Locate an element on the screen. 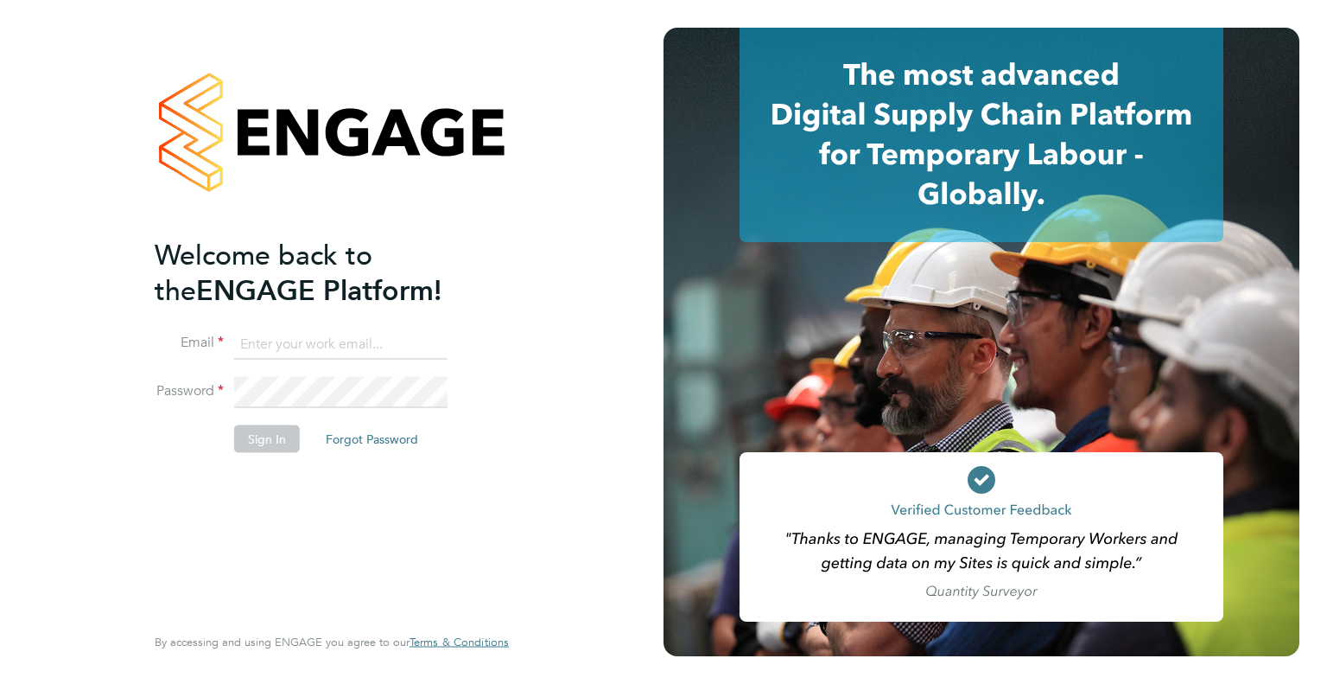  span: Terms & Conditions is located at coordinates (459, 641).